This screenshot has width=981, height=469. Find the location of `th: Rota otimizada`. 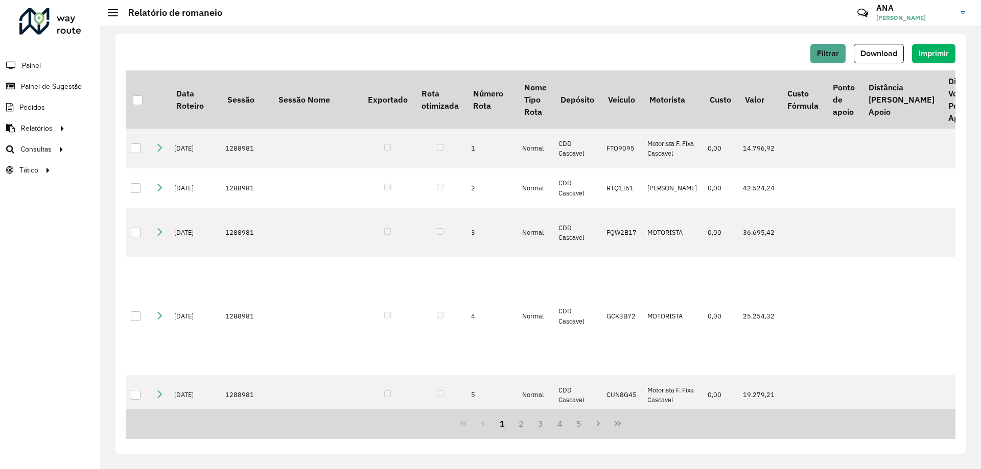

th: Rota otimizada is located at coordinates (440, 100).